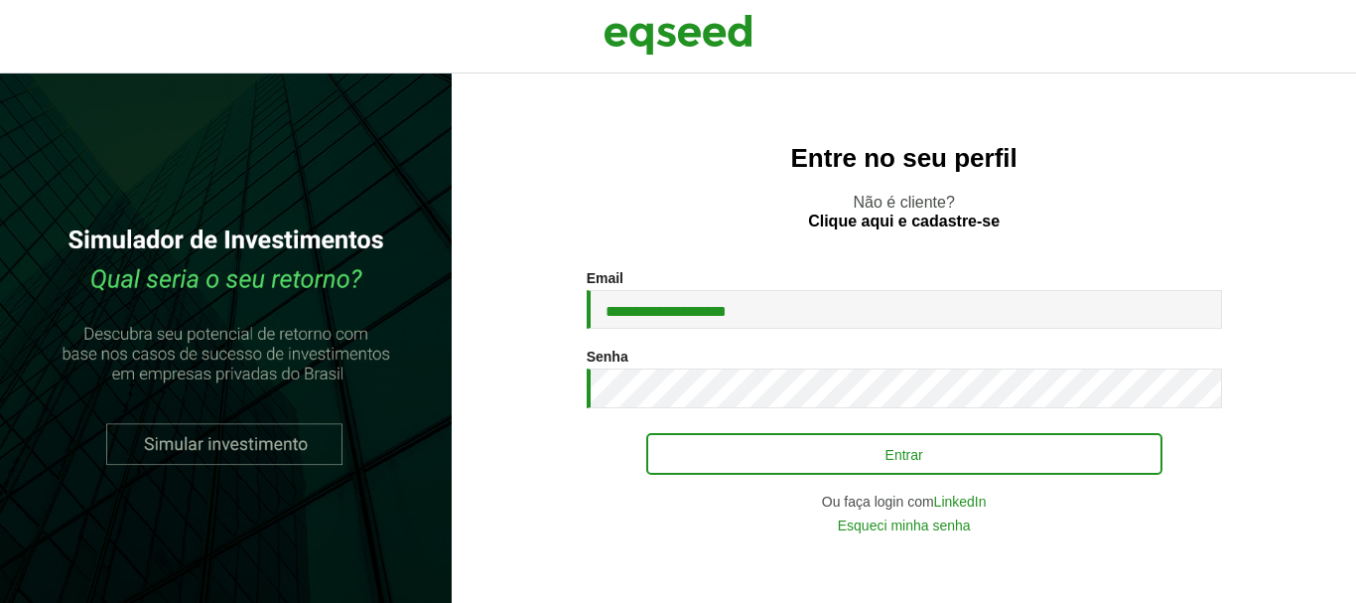  What do you see at coordinates (678, 35) in the screenshot?
I see `img: EqSeed Logo` at bounding box center [678, 35].